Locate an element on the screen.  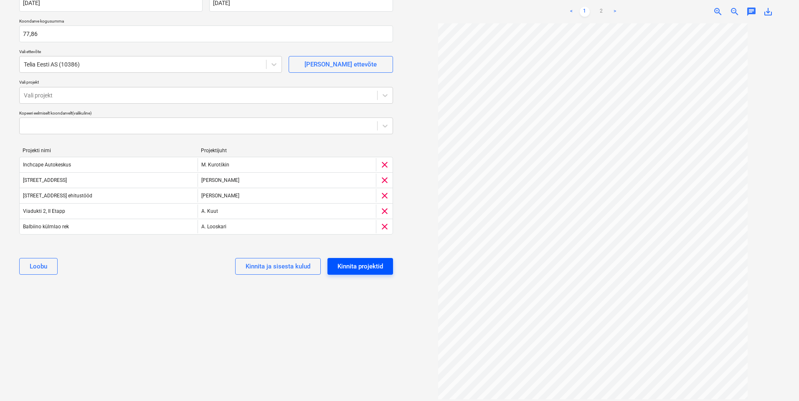
button: Kinnita projektid is located at coordinates (360, 266).